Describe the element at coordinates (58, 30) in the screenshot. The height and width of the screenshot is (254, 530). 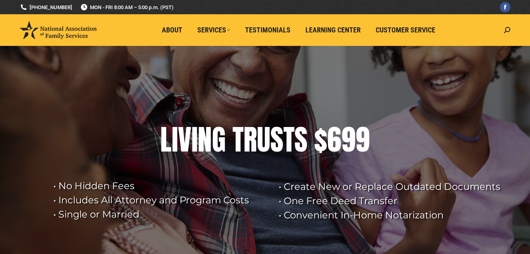
I see `img: National Association of Family Services` at that location.